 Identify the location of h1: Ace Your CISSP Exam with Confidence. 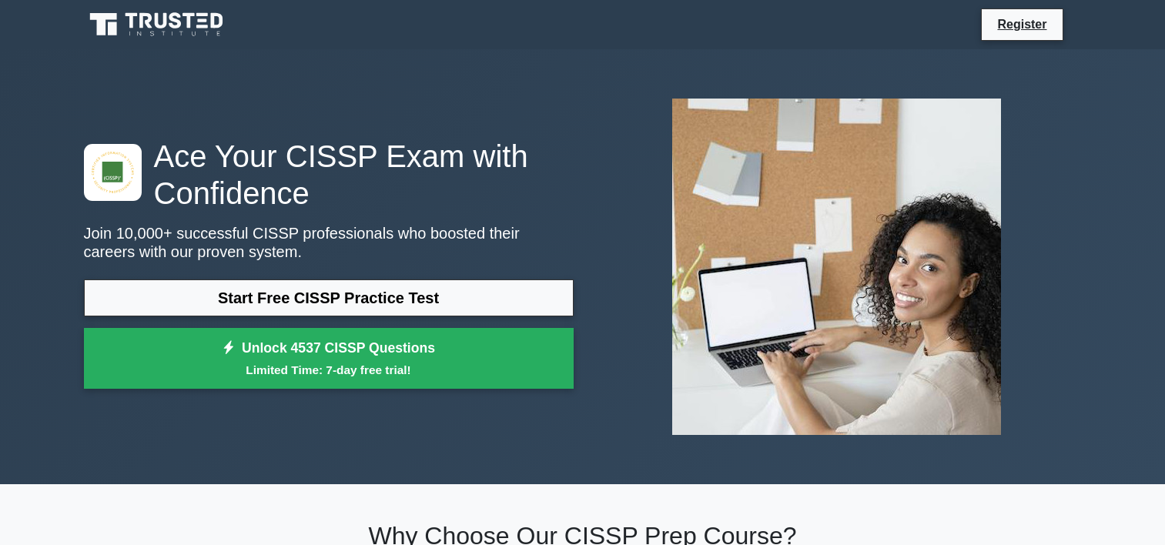
(329, 175).